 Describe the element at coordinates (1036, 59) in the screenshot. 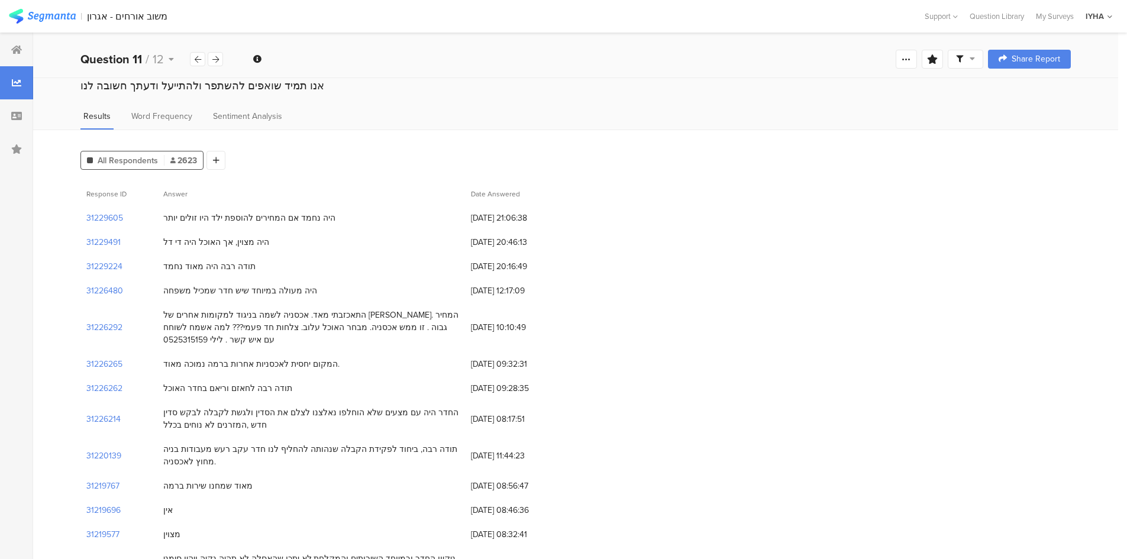

I see `span: Share Report` at that location.